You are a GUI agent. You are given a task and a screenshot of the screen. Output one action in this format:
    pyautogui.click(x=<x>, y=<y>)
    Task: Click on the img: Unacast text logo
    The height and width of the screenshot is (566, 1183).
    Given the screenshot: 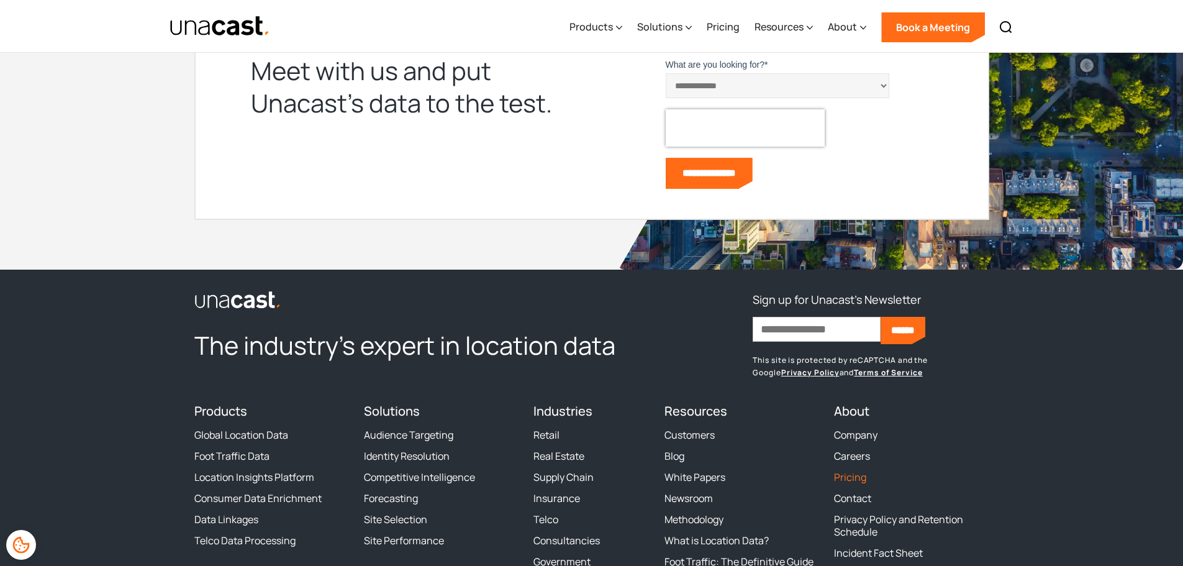 What is the action you would take?
    pyautogui.click(x=220, y=26)
    